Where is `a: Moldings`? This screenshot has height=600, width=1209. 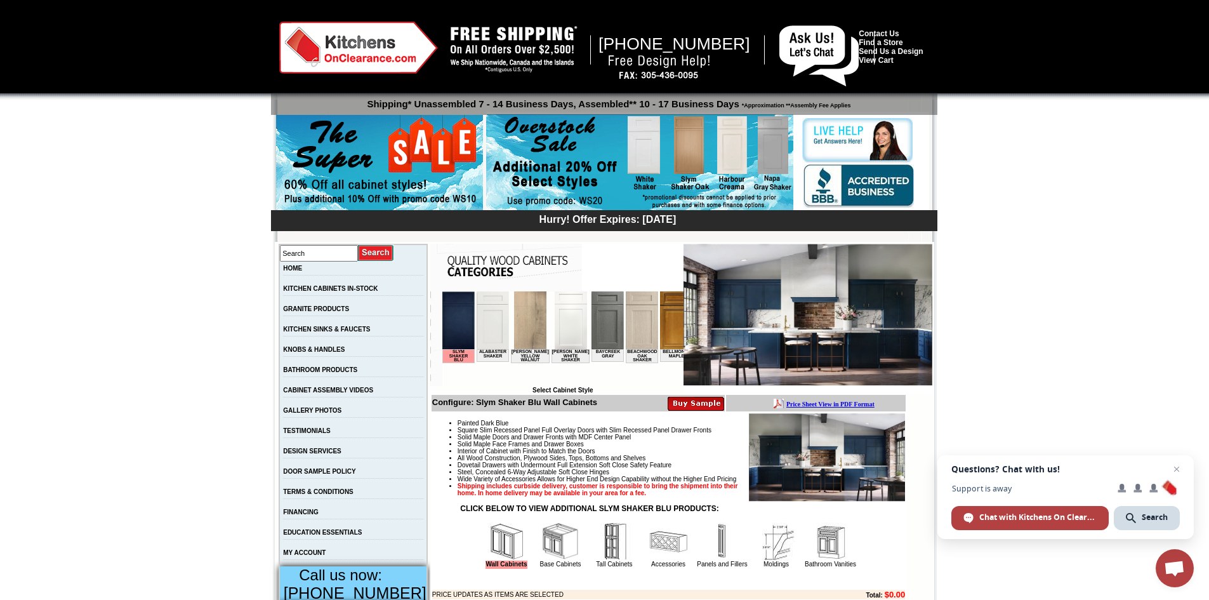 a: Moldings is located at coordinates (776, 563).